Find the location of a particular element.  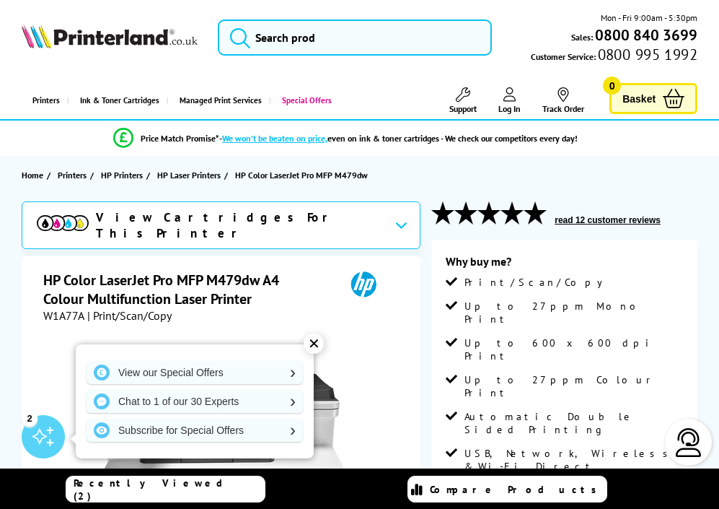

span: 0800 995 1992 is located at coordinates (646, 54).